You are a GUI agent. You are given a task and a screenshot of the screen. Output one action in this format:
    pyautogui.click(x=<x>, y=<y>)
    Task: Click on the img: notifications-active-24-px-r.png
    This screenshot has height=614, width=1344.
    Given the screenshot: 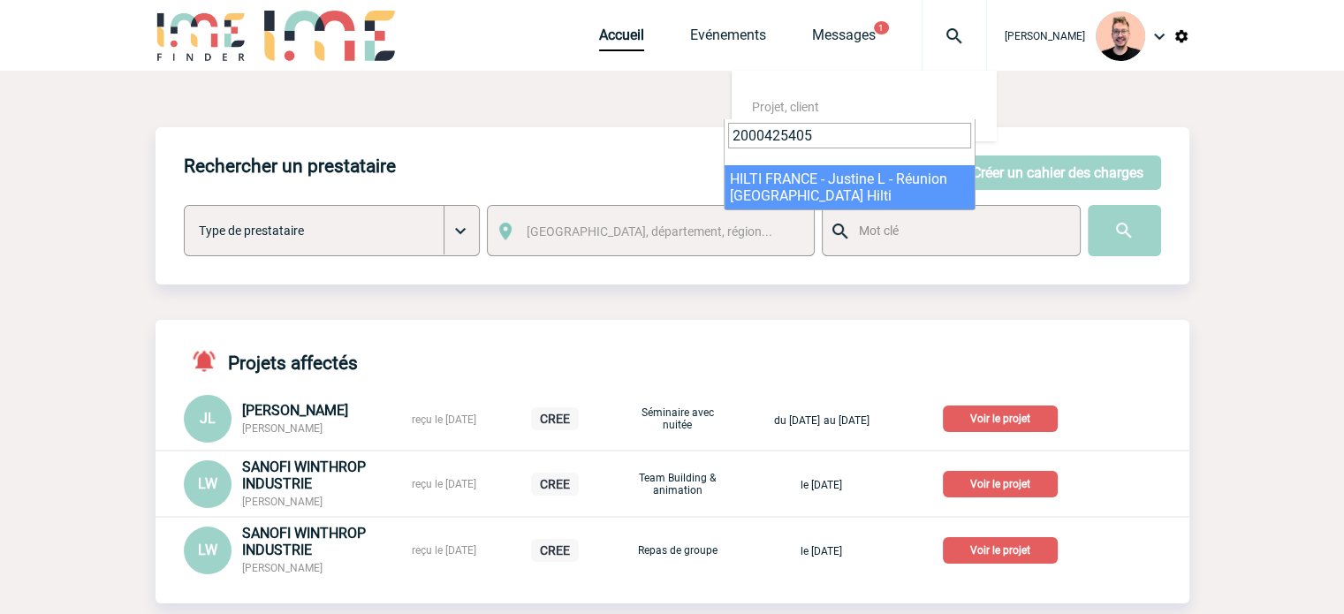 What is the action you would take?
    pyautogui.click(x=209, y=360)
    